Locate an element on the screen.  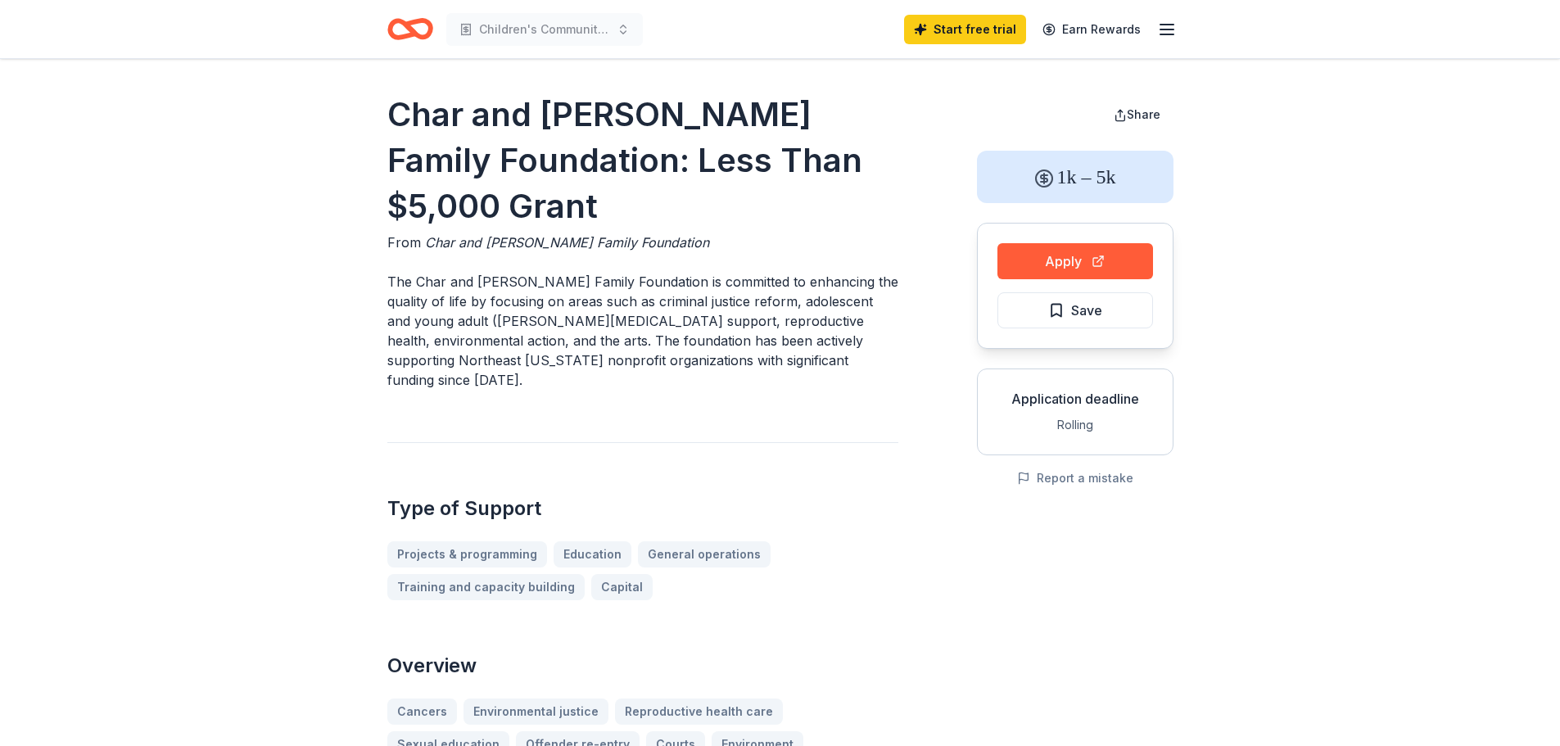
span: Children's Community School is located at coordinates (544, 29).